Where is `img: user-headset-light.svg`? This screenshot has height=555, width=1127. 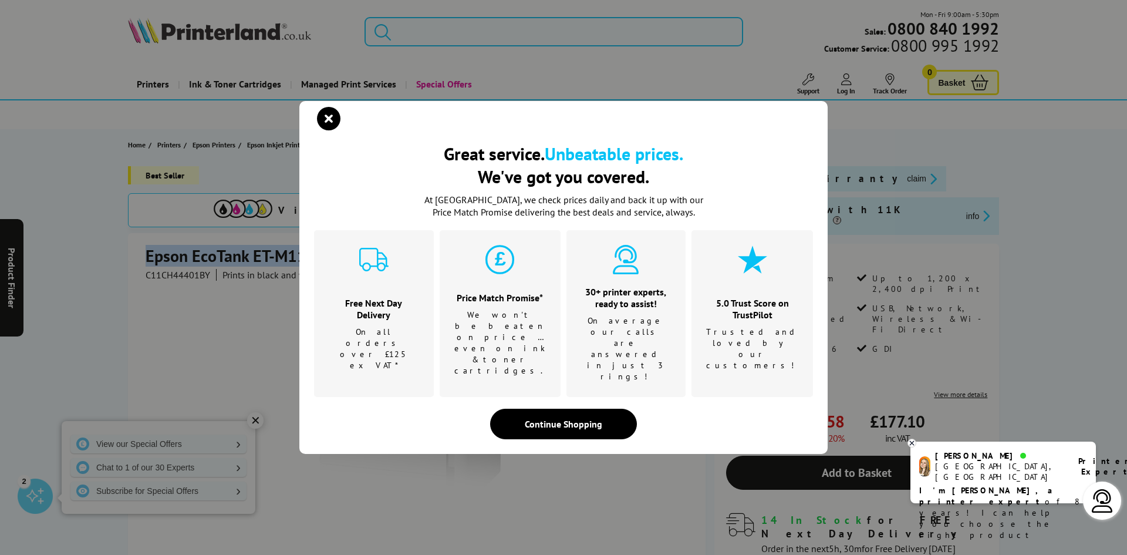 img: user-headset-light.svg is located at coordinates (1102, 501).